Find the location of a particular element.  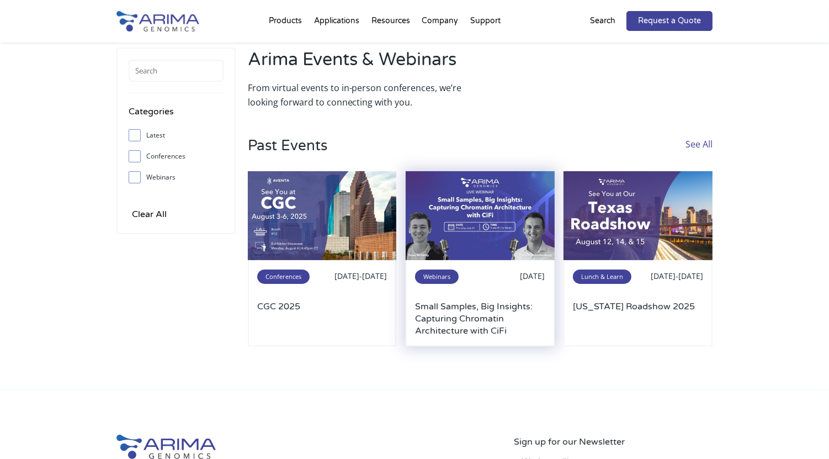

h3: Small Samples, Big Insights: Capturing Chromatin Architecture with CiFi is located at coordinates (480, 318).